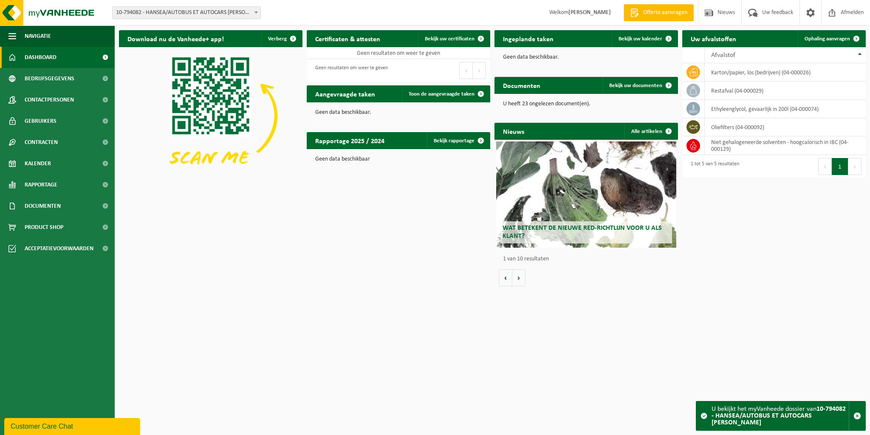  What do you see at coordinates (586, 104) in the screenshot?
I see `p: U heeft 23 ongelezen document(en).` at bounding box center [586, 104].